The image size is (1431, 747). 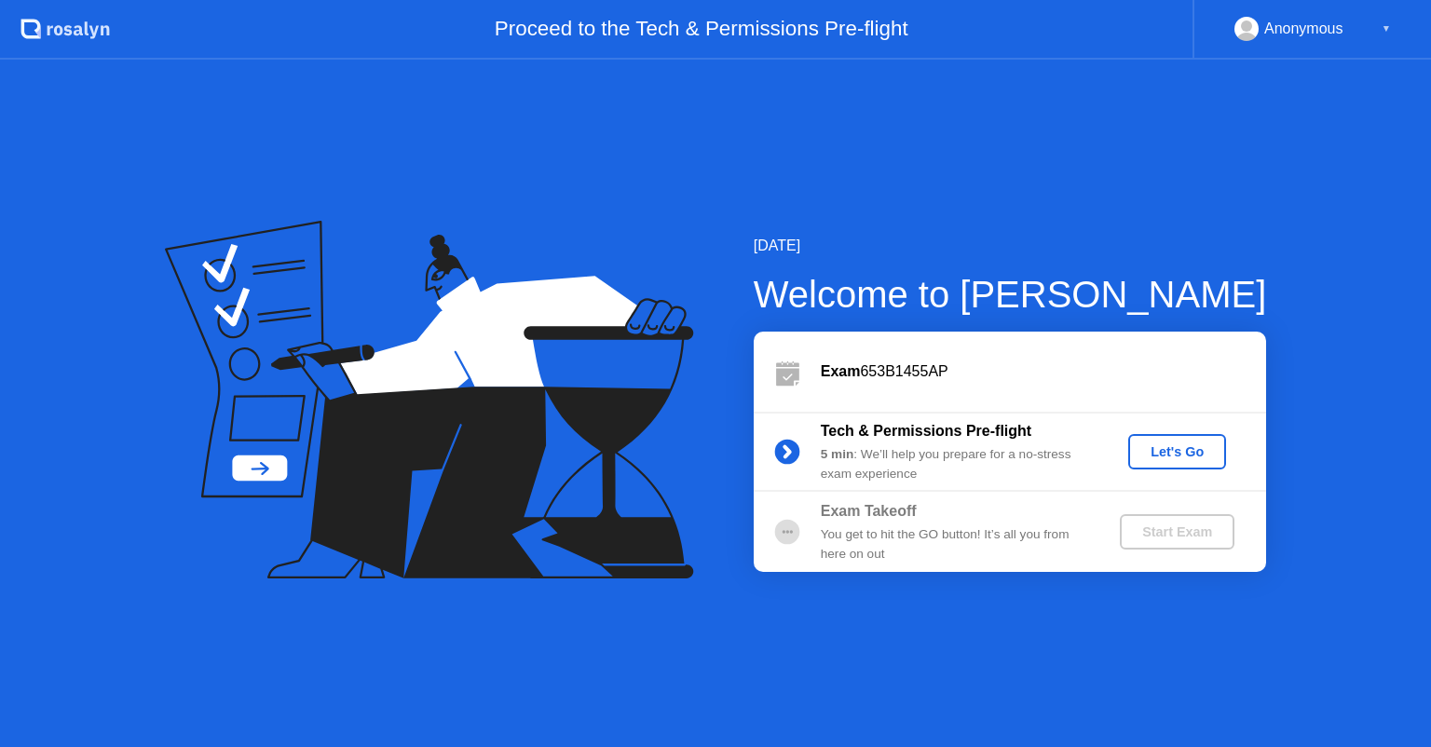 What do you see at coordinates (840, 371) in the screenshot?
I see `b: Exam` at bounding box center [840, 371].